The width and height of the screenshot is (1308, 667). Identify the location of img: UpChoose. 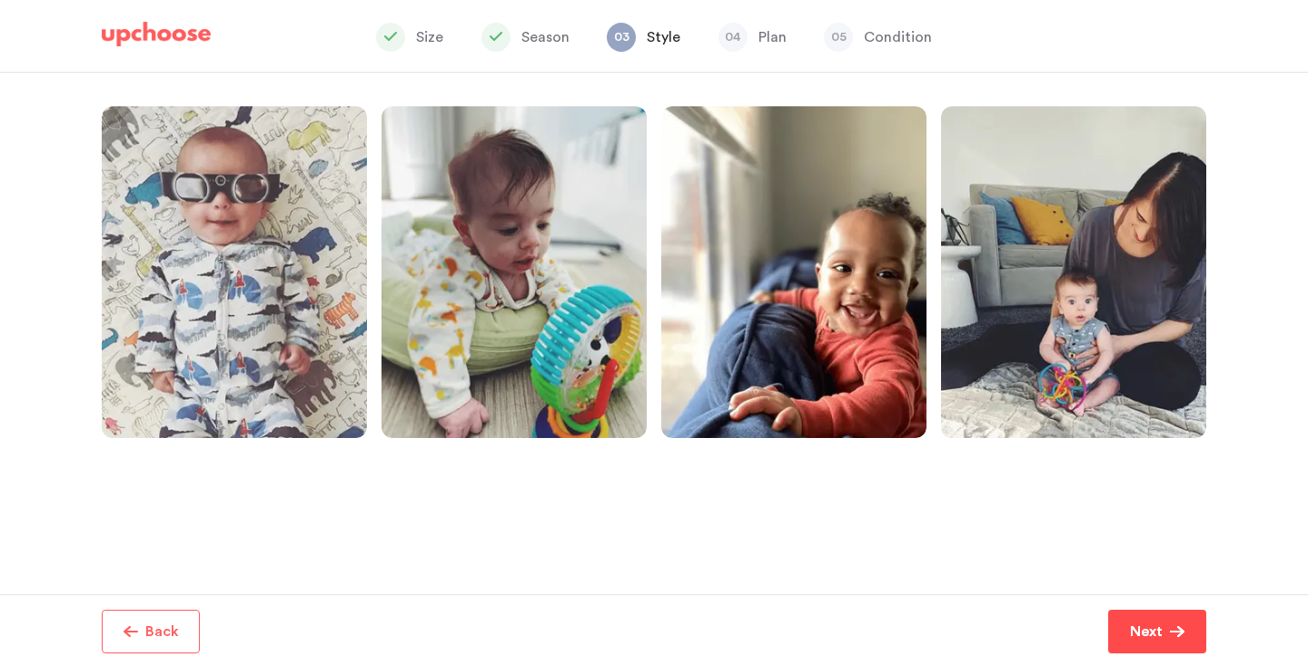
(156, 35).